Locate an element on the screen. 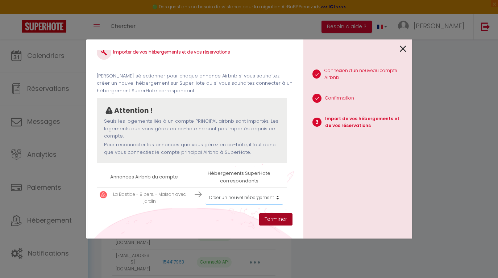 This screenshot has height=278, width=498. th: Hébergements SuperHote correspondants is located at coordinates (239, 177).